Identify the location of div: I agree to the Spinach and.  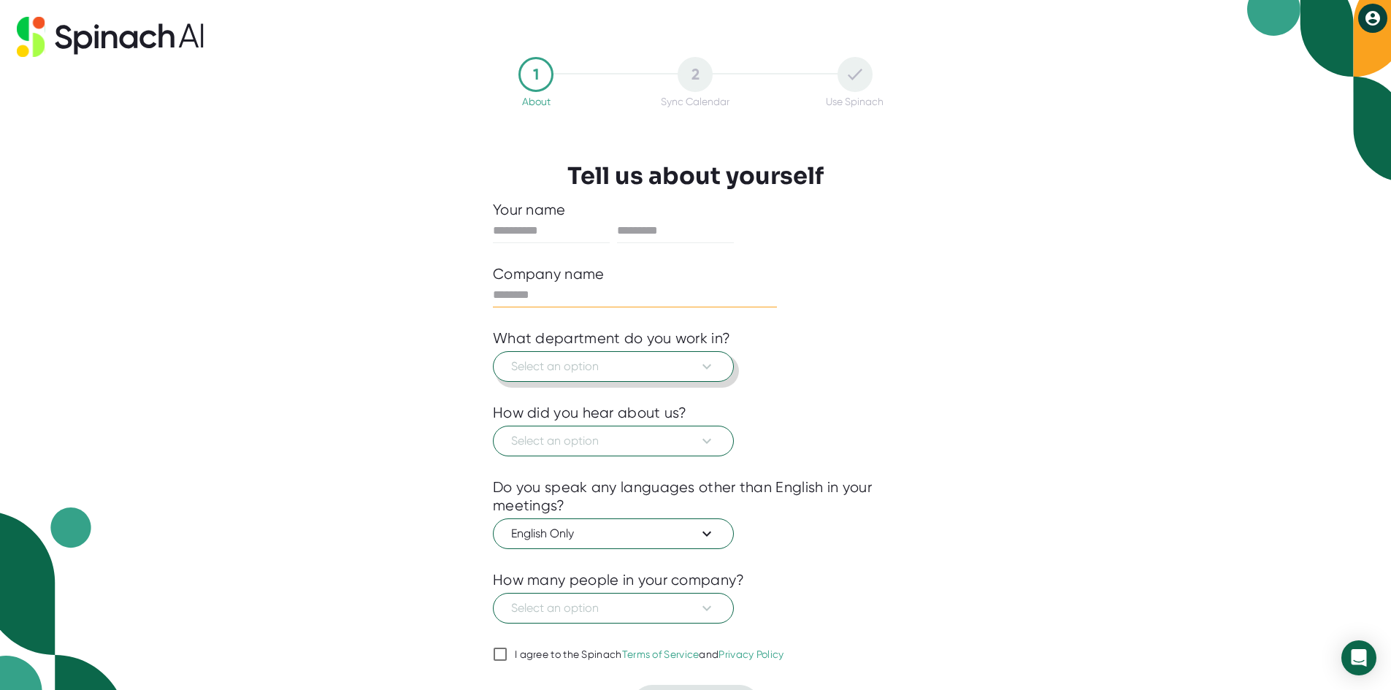
(649, 655).